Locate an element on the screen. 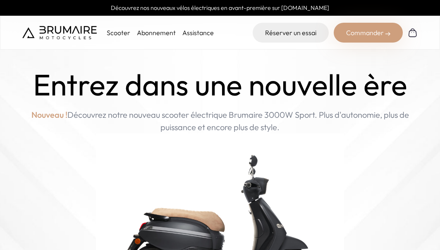 Image resolution: width=440 pixels, height=250 pixels. img: right-arrow-2.png is located at coordinates (388, 34).